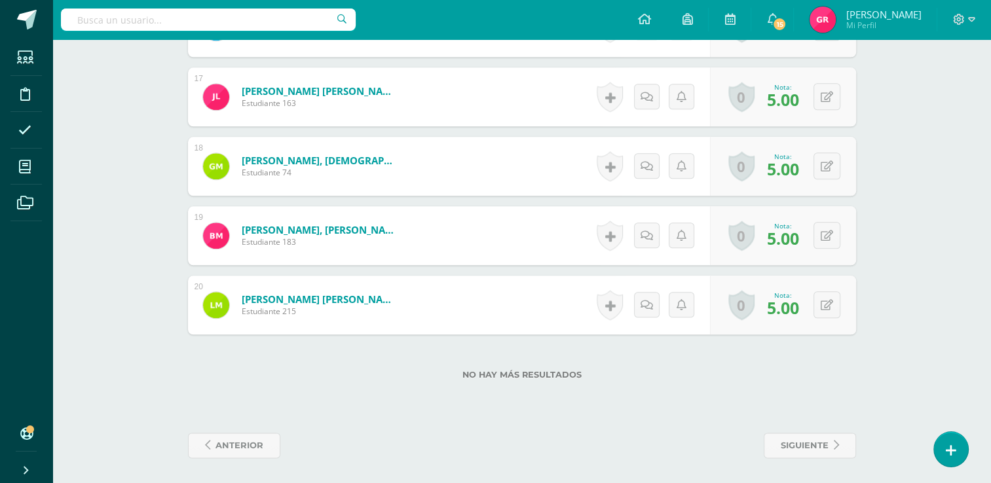 This screenshot has height=483, width=991. I want to click on label: No hay más resultados, so click(522, 375).